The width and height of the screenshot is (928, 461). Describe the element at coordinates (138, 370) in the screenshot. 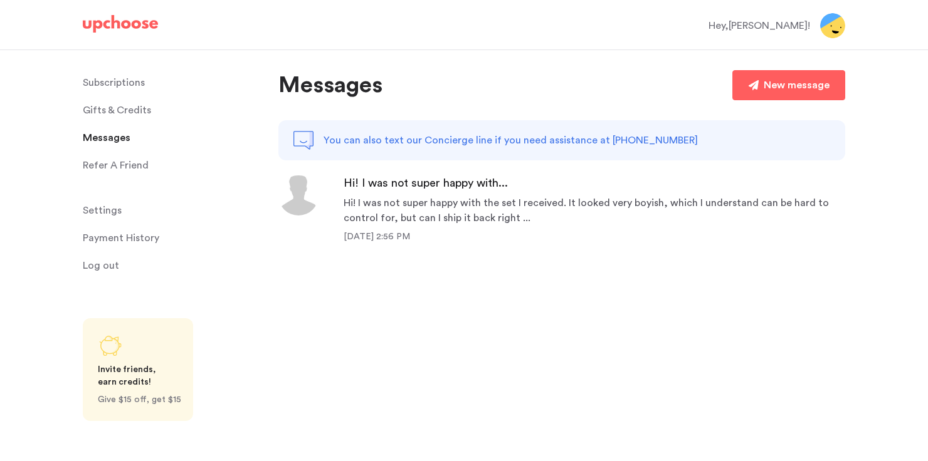

I see `a: Share UpChoose` at that location.